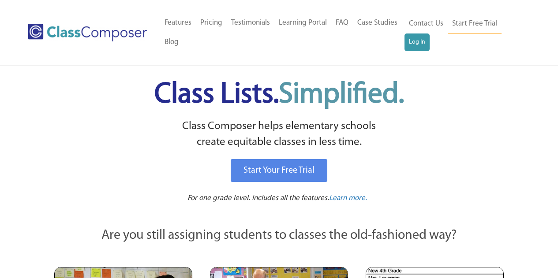 This screenshot has height=278, width=558. What do you see at coordinates (279, 171) in the screenshot?
I see `a: Start Your Free Trial` at bounding box center [279, 171].